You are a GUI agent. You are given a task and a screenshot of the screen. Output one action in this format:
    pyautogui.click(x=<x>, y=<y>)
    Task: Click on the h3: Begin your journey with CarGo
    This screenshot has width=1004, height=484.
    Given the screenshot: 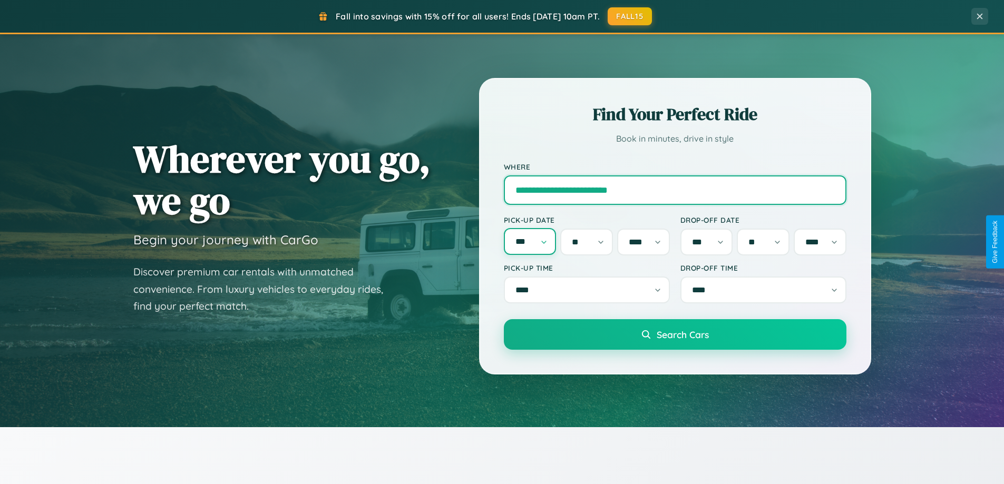 What is the action you would take?
    pyautogui.click(x=225, y=240)
    